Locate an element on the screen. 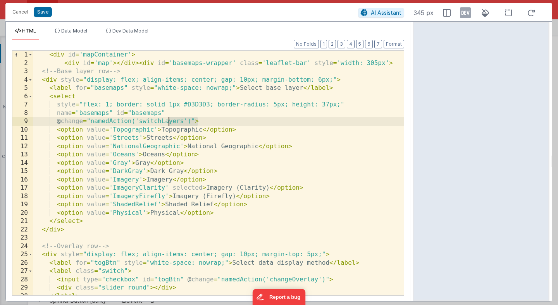 This screenshot has height=305, width=558. button: Save is located at coordinates (43, 12).